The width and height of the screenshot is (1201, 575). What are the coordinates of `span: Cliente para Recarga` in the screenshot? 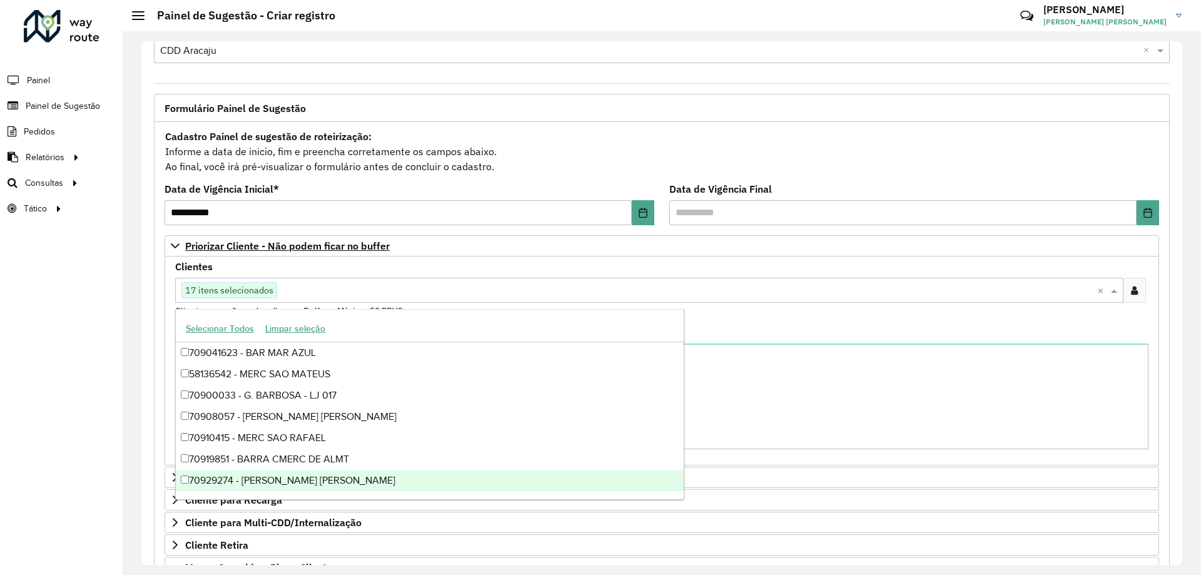 It's located at (233, 500).